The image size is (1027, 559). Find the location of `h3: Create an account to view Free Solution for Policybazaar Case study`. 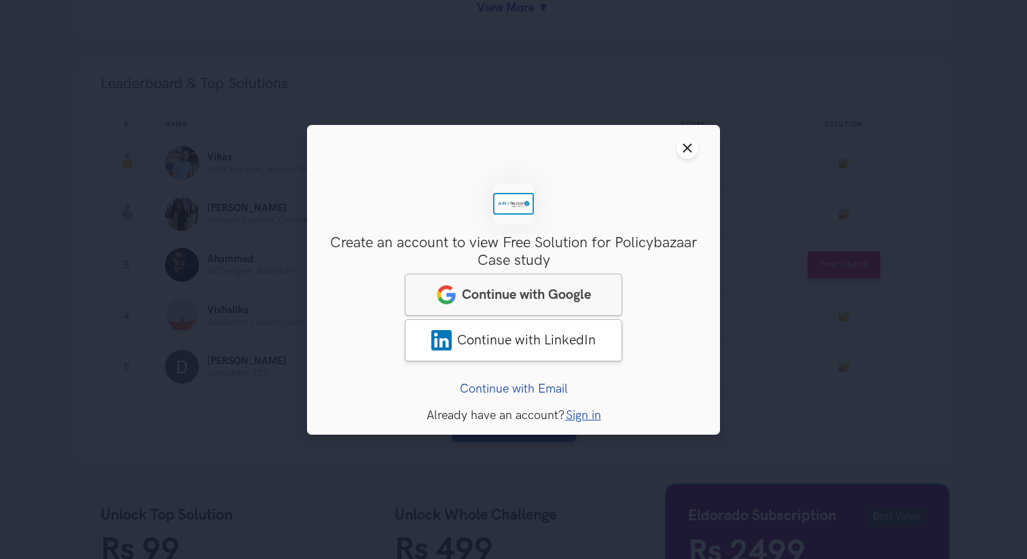

h3: Create an account to view Free Solution for Policybazaar Case study is located at coordinates (513, 252).